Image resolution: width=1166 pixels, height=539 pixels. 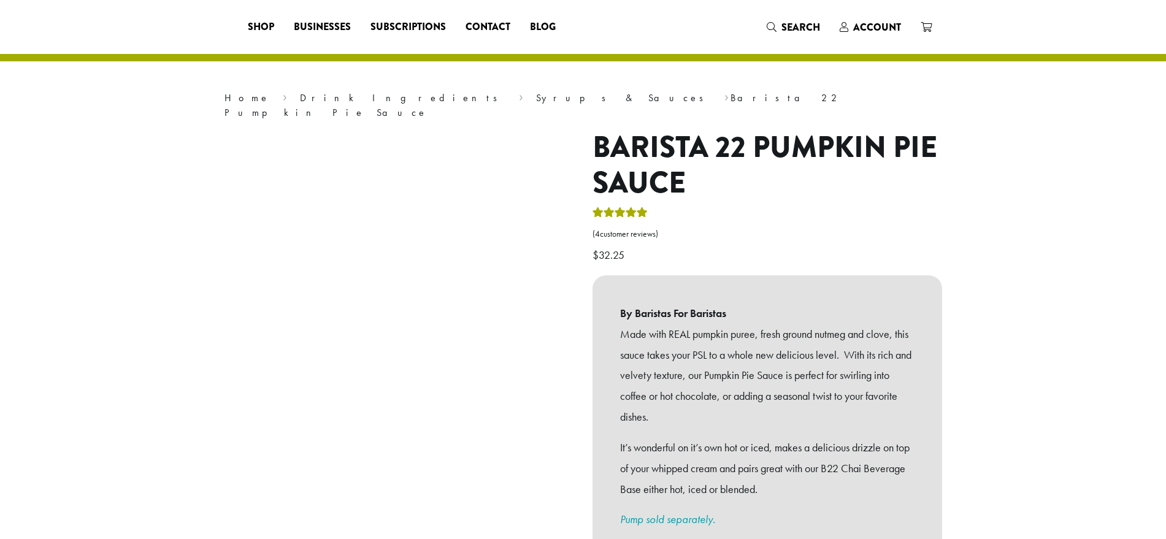 What do you see at coordinates (610, 254) in the screenshot?
I see `bdi: 32.25` at bounding box center [610, 254].